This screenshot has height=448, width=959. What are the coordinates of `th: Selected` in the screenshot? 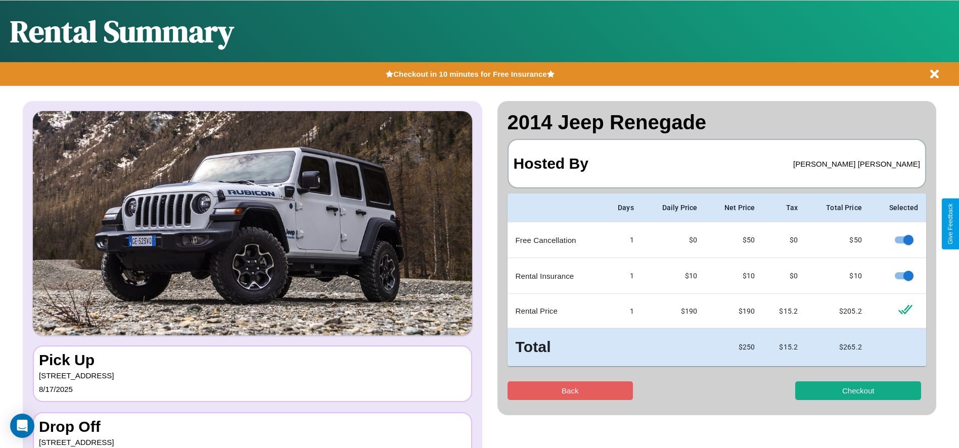 It's located at (898, 208).